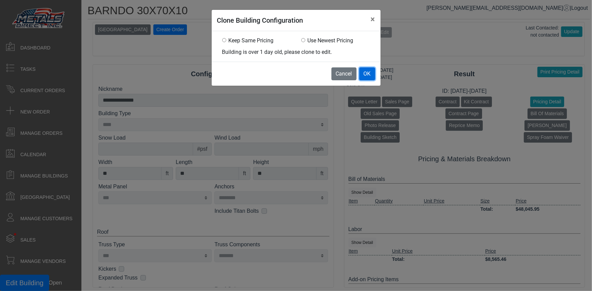 The image size is (592, 291). I want to click on button: OK, so click(367, 74).